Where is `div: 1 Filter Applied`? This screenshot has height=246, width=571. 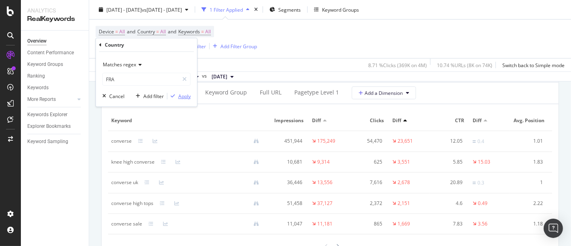 div: 1 Filter Applied is located at coordinates (226, 9).